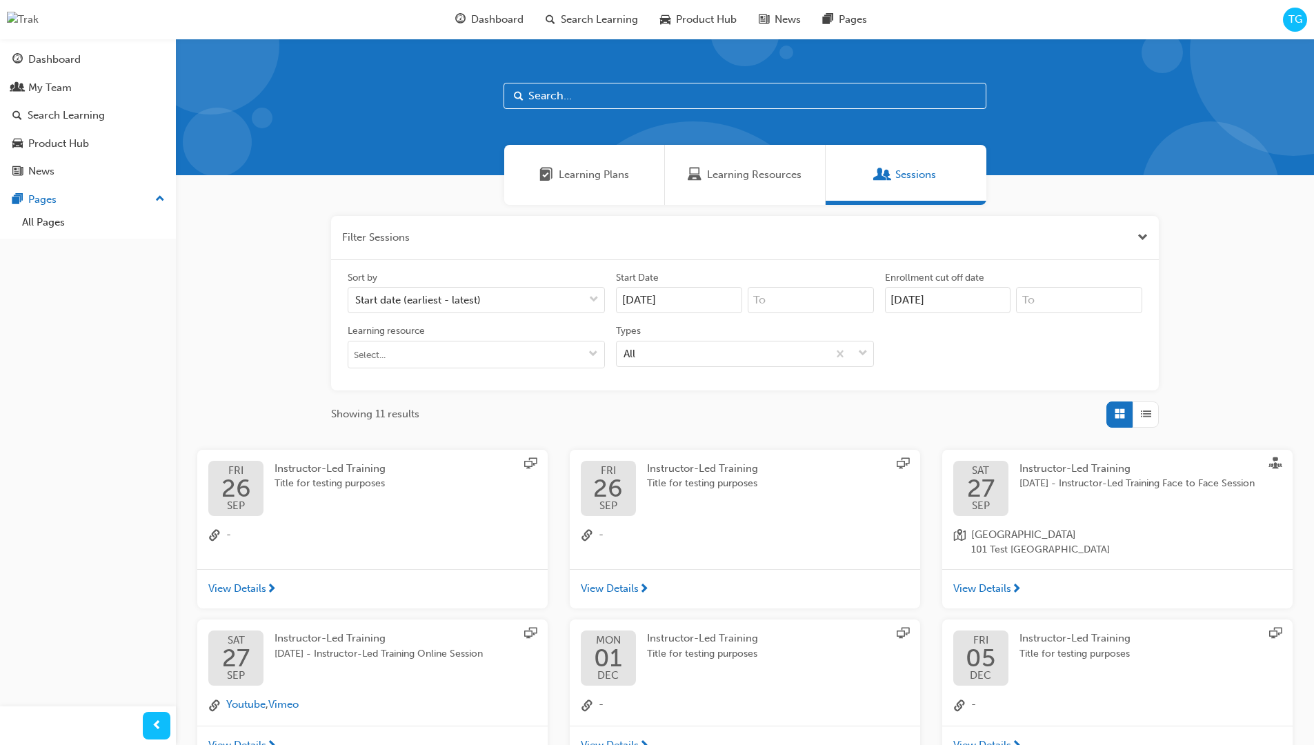 The width and height of the screenshot is (1314, 745). What do you see at coordinates (42, 199) in the screenshot?
I see `div: Pages` at bounding box center [42, 199].